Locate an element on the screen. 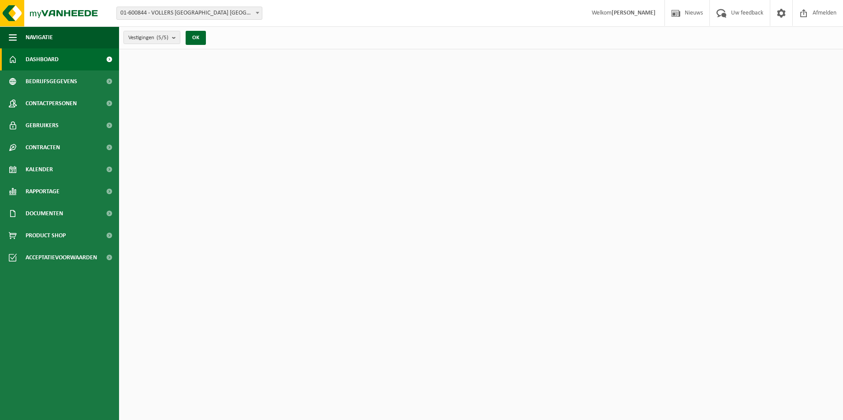 This screenshot has width=843, height=420. span: Bedrijfsgegevens is located at coordinates (51, 82).